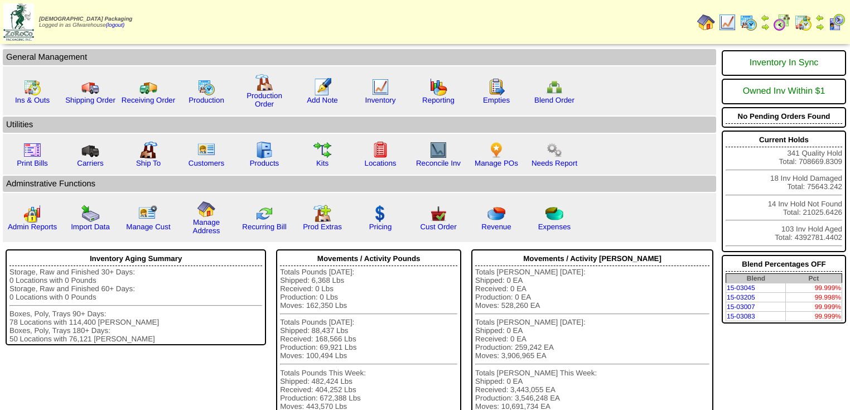 The height and width of the screenshot is (410, 850). Describe the element at coordinates (438, 100) in the screenshot. I see `a: Reporting` at that location.